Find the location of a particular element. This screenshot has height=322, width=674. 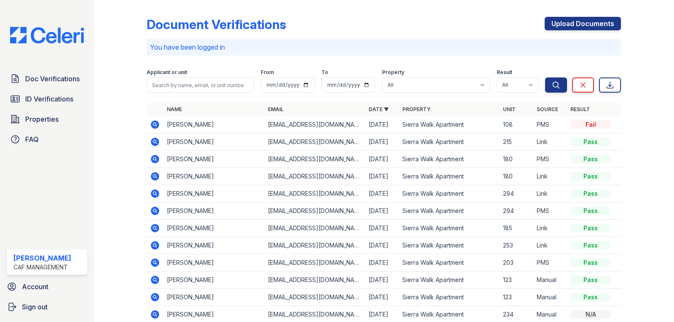

a: Name is located at coordinates (174, 109).